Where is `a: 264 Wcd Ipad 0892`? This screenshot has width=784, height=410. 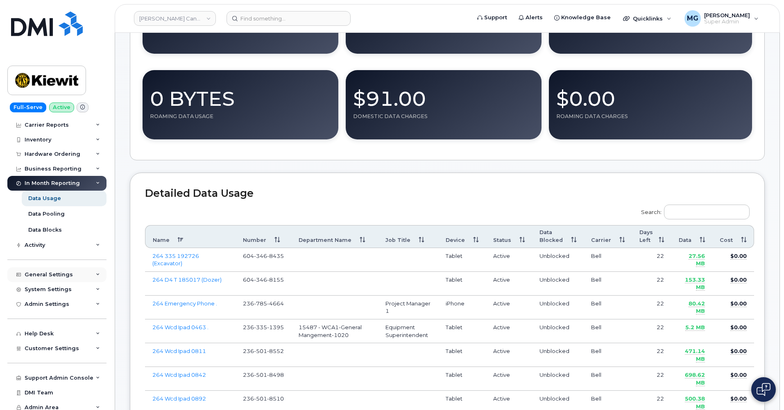 a: 264 Wcd Ipad 0892 is located at coordinates (179, 398).